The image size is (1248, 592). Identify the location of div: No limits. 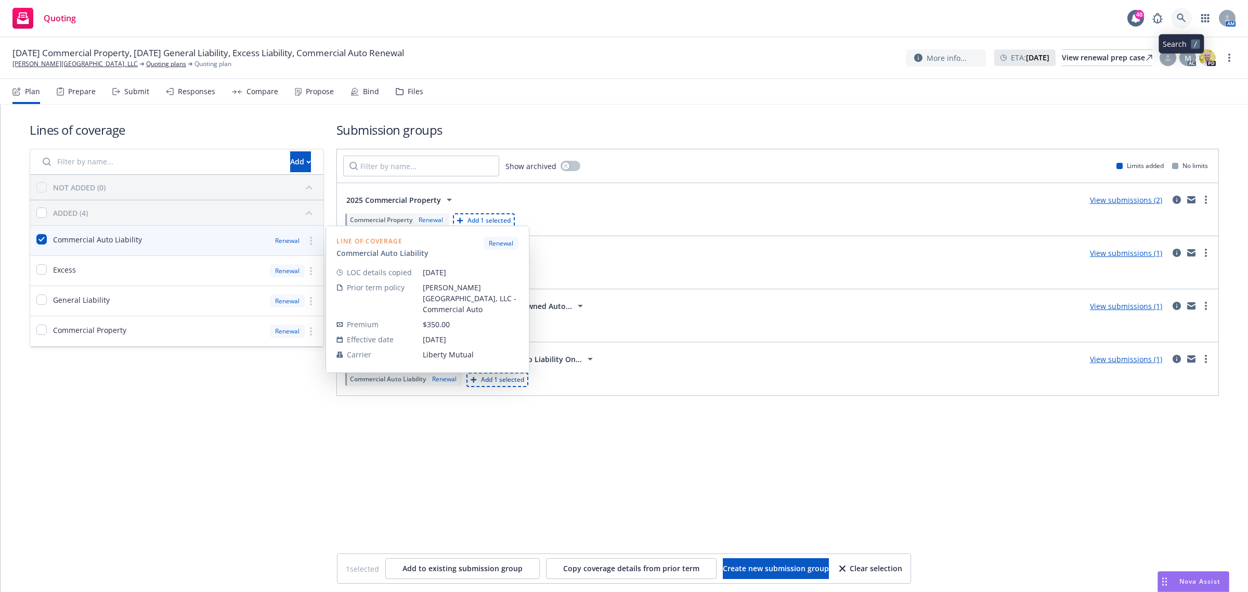
(1190, 165).